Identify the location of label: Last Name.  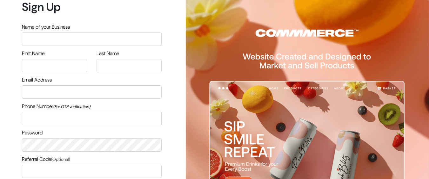
(108, 53).